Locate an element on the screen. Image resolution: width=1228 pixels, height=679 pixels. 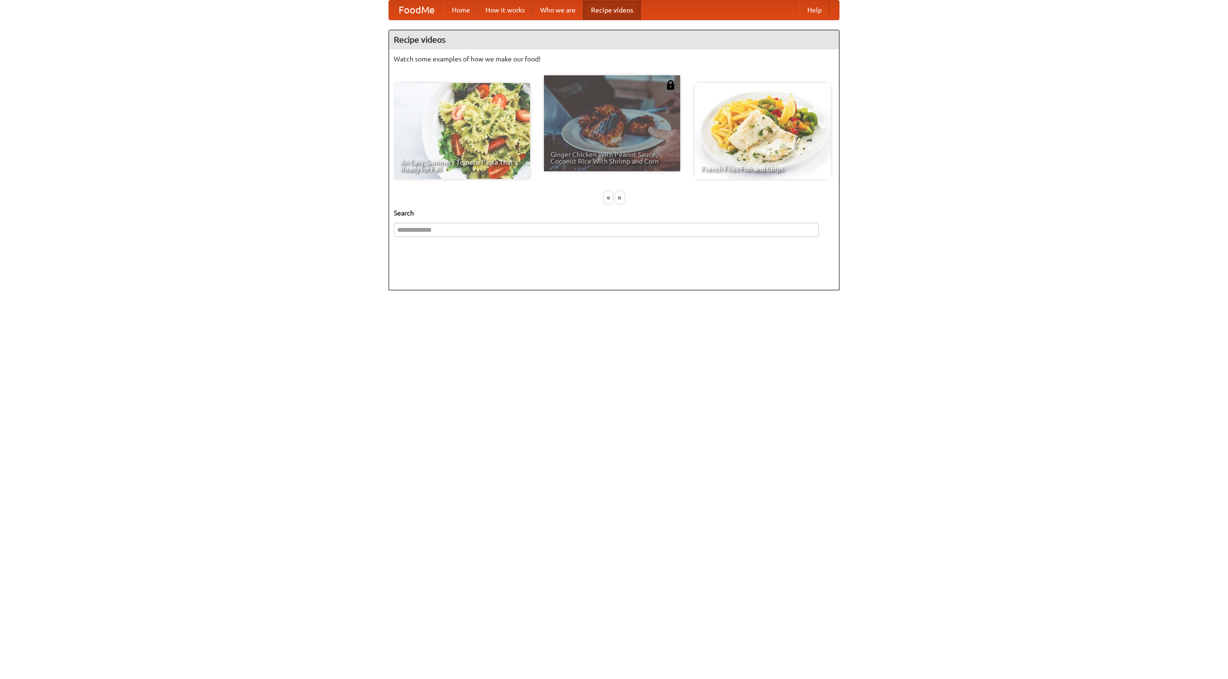
p: Watch some examples of how we make our food! is located at coordinates (614, 59).